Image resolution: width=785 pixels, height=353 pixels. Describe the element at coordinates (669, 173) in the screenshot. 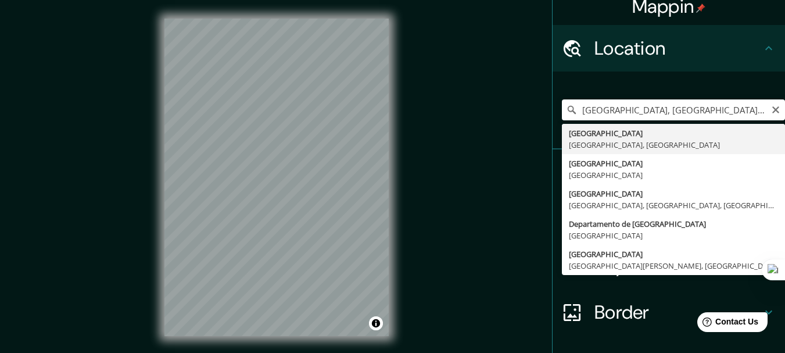

I see `div: Pins` at that location.